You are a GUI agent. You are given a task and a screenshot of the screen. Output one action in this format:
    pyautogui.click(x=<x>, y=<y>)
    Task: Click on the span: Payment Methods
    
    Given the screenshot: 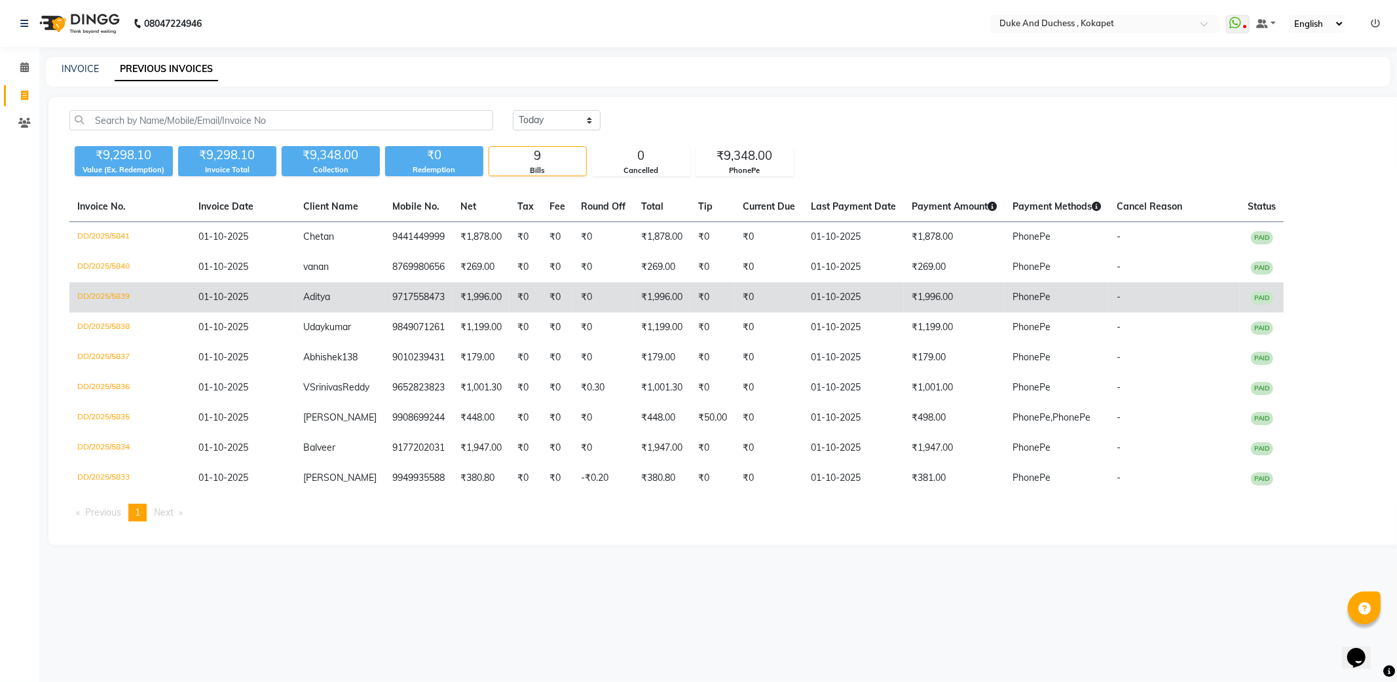 What is the action you would take?
    pyautogui.click(x=1056, y=206)
    